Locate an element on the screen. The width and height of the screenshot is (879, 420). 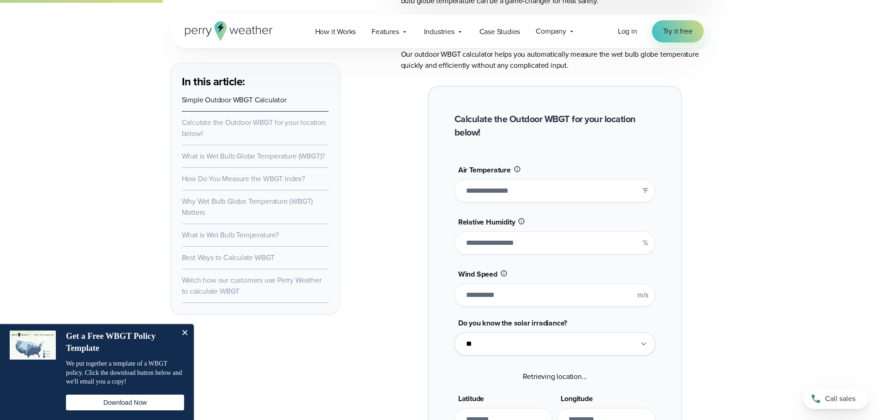
a: Watch how our customers use Perry Weather to calculate WBGT is located at coordinates (251, 286).